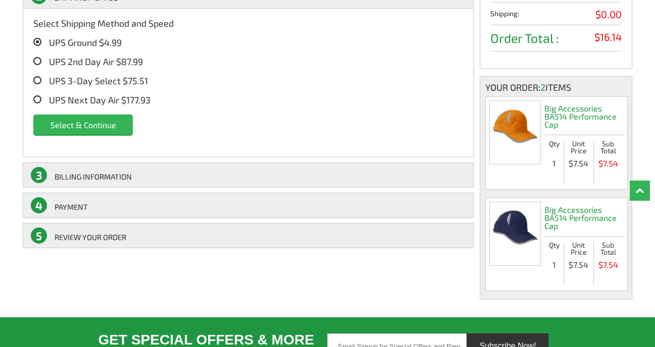 The height and width of the screenshot is (347, 655). I want to click on span: 3, so click(39, 175).